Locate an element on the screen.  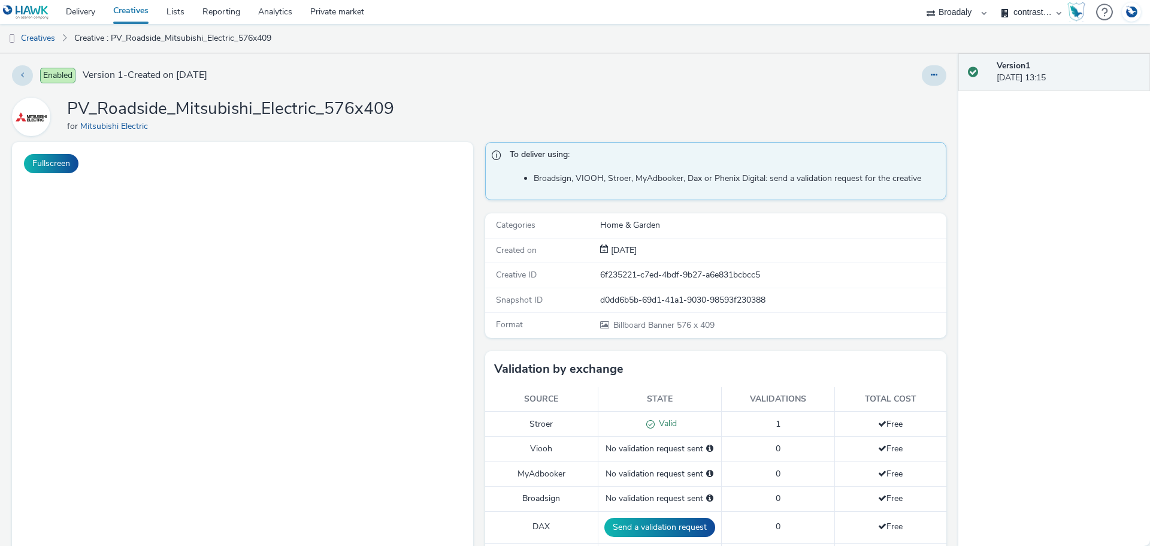
button: Send a validation request is located at coordinates (660, 527).